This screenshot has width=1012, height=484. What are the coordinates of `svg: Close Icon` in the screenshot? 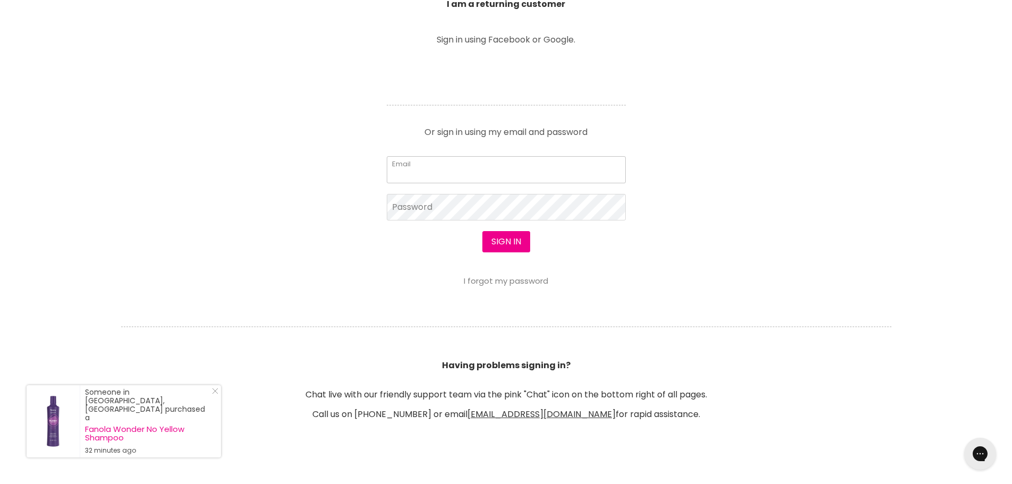 It's located at (215, 391).